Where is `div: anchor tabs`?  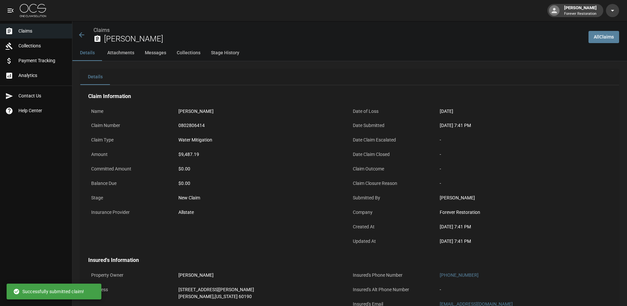
div: anchor tabs is located at coordinates (349, 53).